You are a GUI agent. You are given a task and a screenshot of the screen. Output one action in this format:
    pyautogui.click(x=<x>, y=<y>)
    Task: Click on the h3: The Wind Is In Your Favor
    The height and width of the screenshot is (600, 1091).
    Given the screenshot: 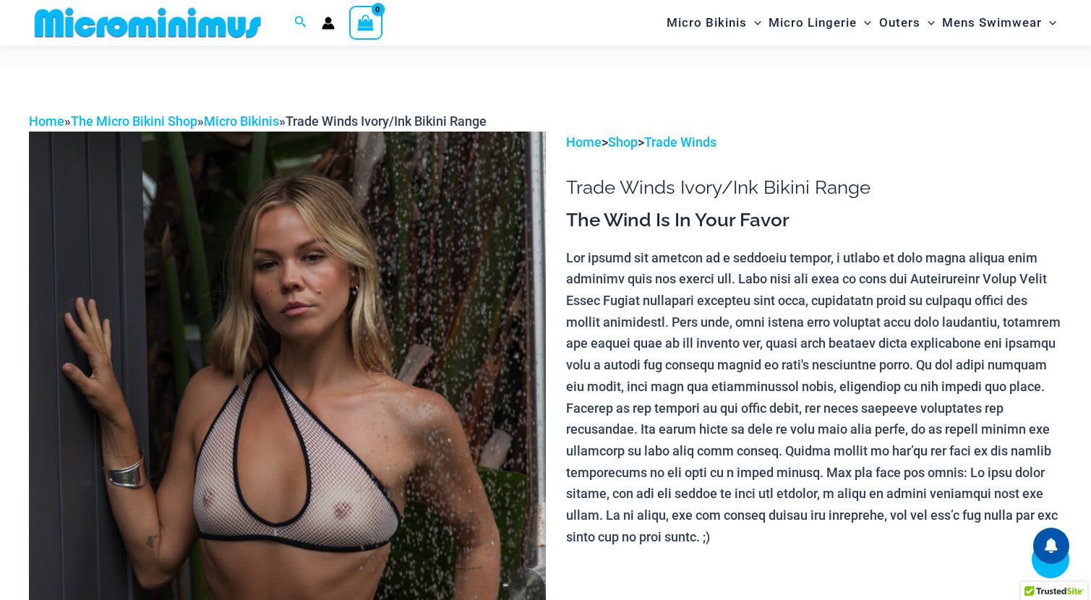 What is the action you would take?
    pyautogui.click(x=814, y=220)
    